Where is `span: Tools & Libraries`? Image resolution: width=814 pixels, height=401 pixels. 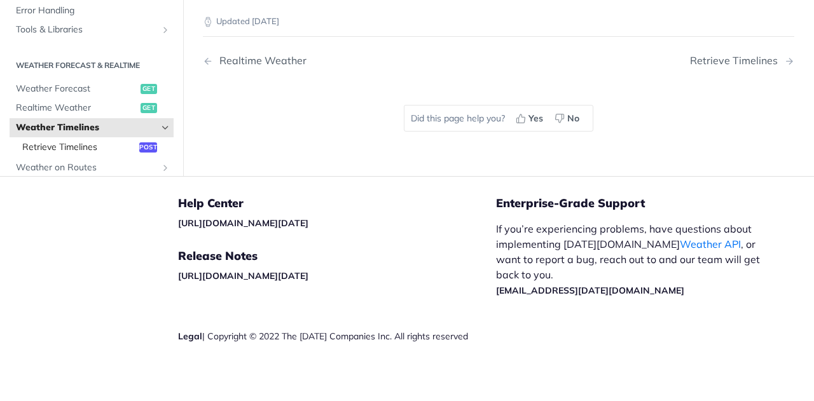
span: Tools & Libraries is located at coordinates (87, 30).